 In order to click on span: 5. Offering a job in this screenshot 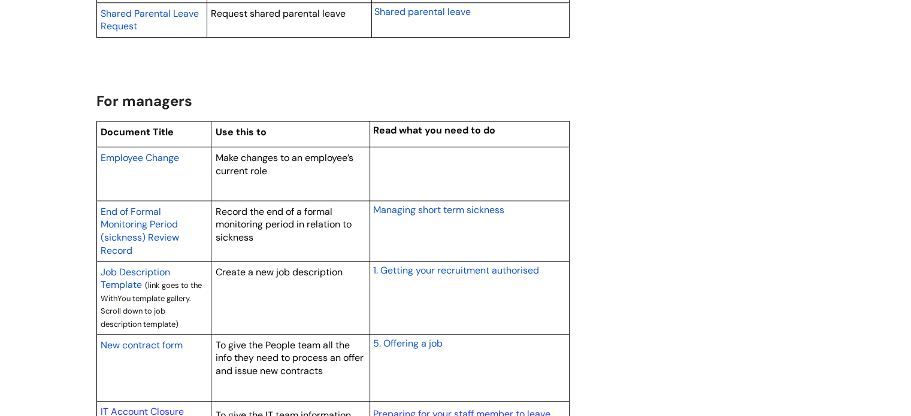, I will do `click(407, 343)`.